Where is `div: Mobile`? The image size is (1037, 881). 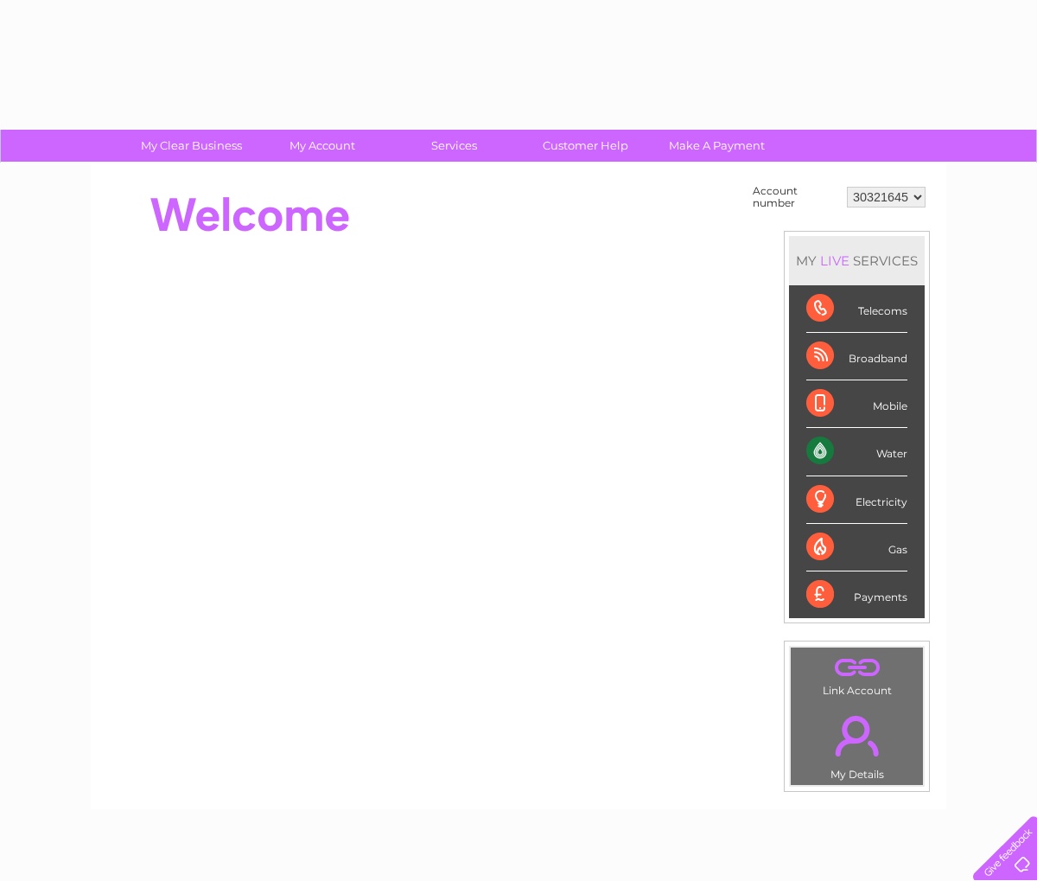 div: Mobile is located at coordinates (857, 404).